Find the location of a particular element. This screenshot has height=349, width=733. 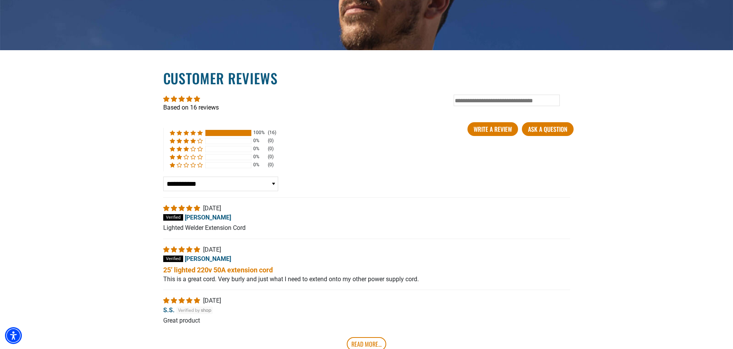

h2: Customer Reviews is located at coordinates (367, 78).